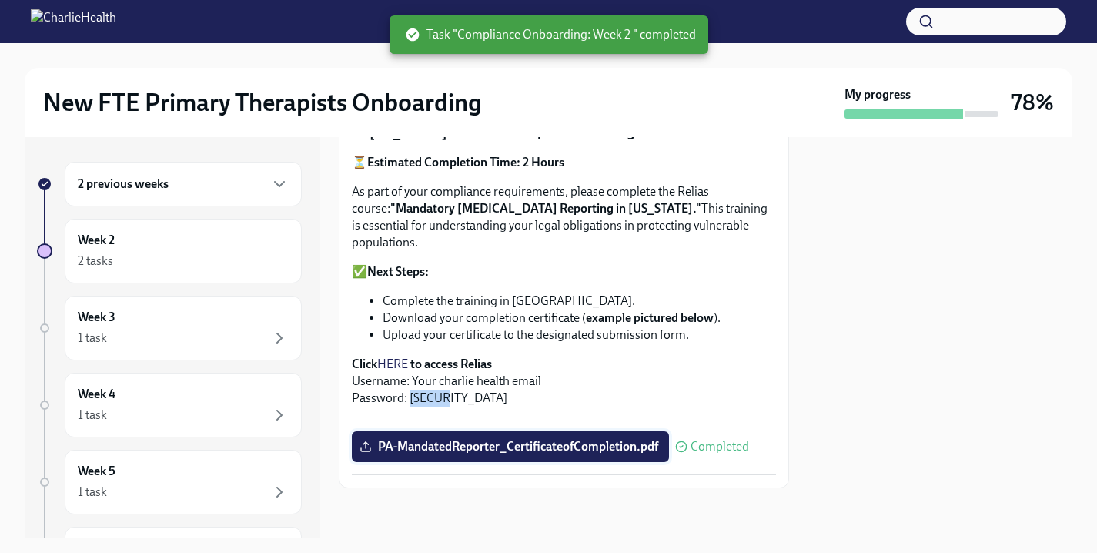 This screenshot has width=1097, height=553. What do you see at coordinates (650, 317) in the screenshot?
I see `strong: example pictured below` at bounding box center [650, 317].